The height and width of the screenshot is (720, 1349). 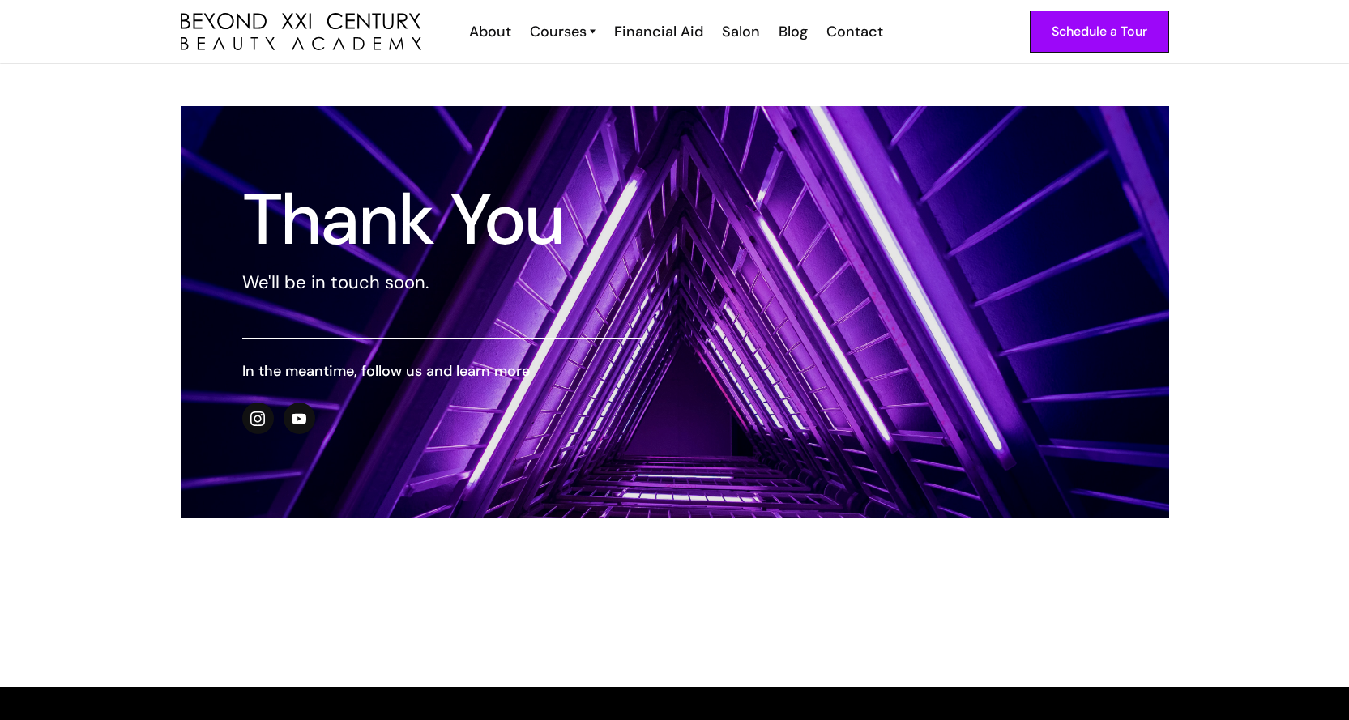 I want to click on h1: Thank You, so click(x=442, y=220).